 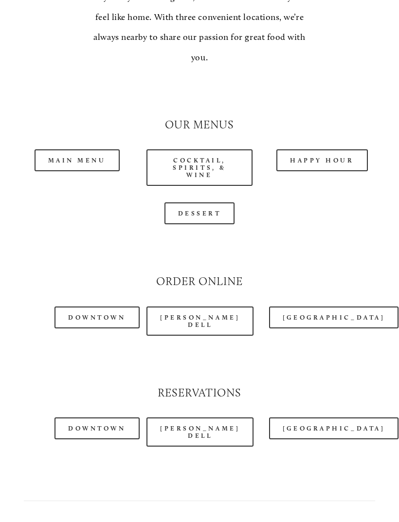 I want to click on h2: Our Menus, so click(x=199, y=125).